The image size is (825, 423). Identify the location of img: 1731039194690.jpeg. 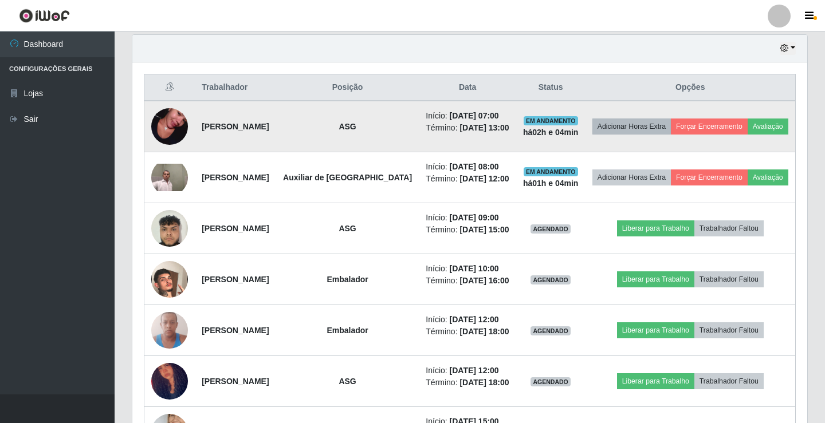
(169, 228).